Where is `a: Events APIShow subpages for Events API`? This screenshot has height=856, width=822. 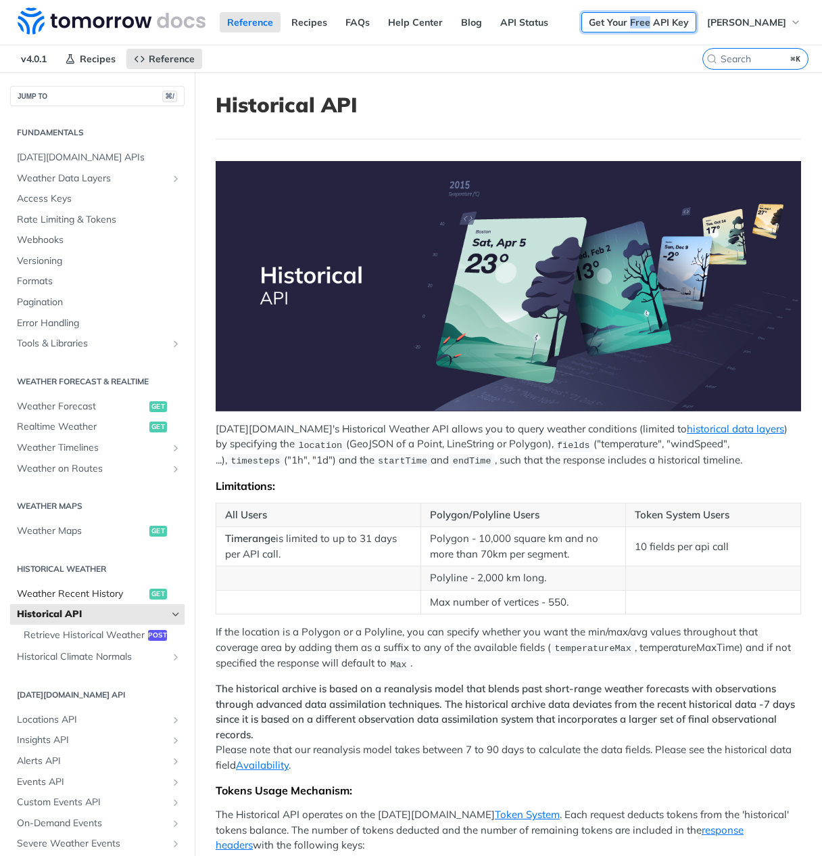
a: Events APIShow subpages for Events API is located at coordinates (97, 782).